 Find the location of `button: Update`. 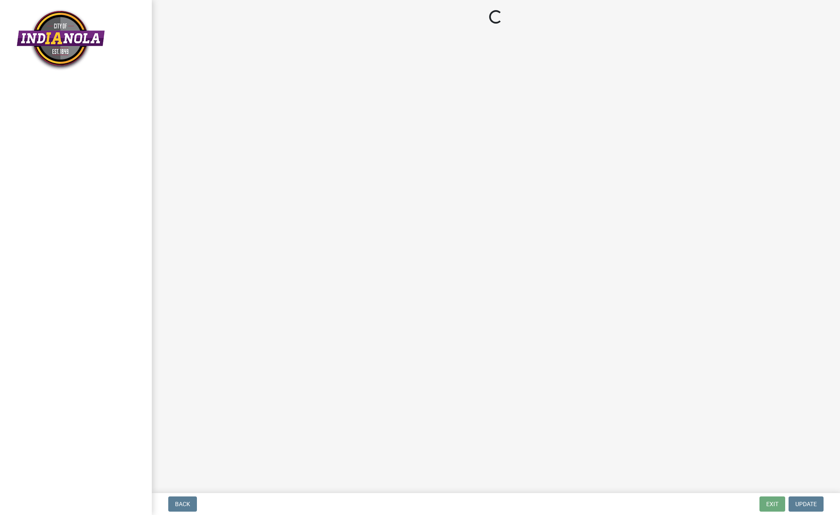

button: Update is located at coordinates (806, 504).